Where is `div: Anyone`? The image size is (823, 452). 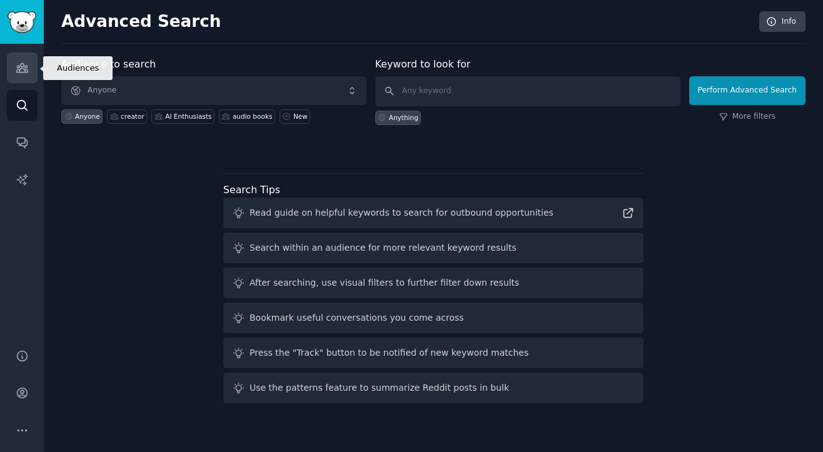
div: Anyone is located at coordinates (88, 116).